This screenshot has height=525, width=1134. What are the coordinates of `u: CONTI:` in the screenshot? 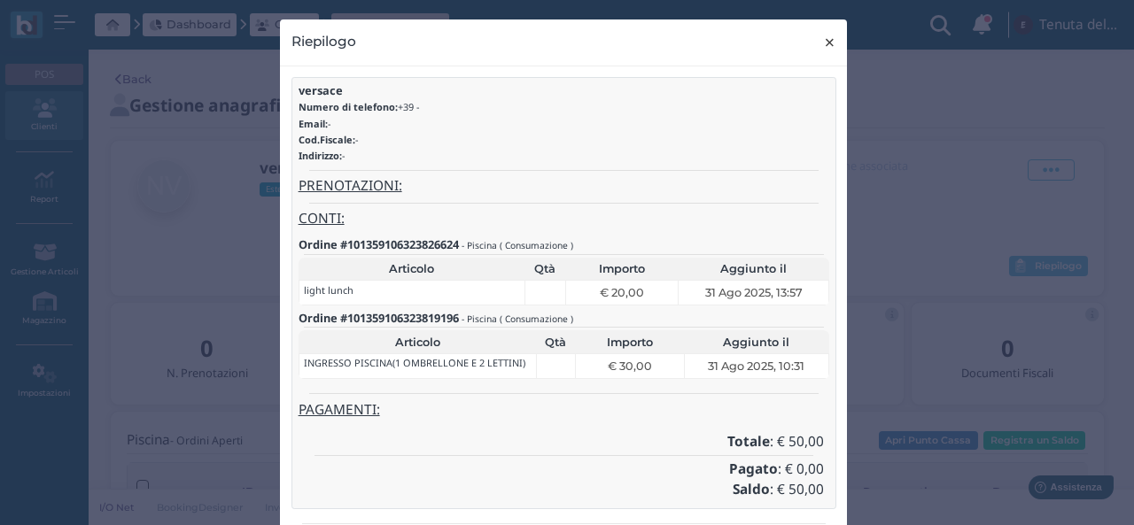 It's located at (322, 218).